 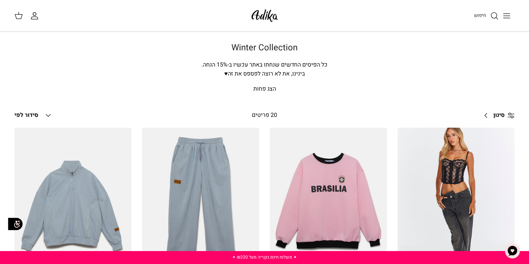 What do you see at coordinates (265, 15) in the screenshot?
I see `a: Adika IL` at bounding box center [265, 15].